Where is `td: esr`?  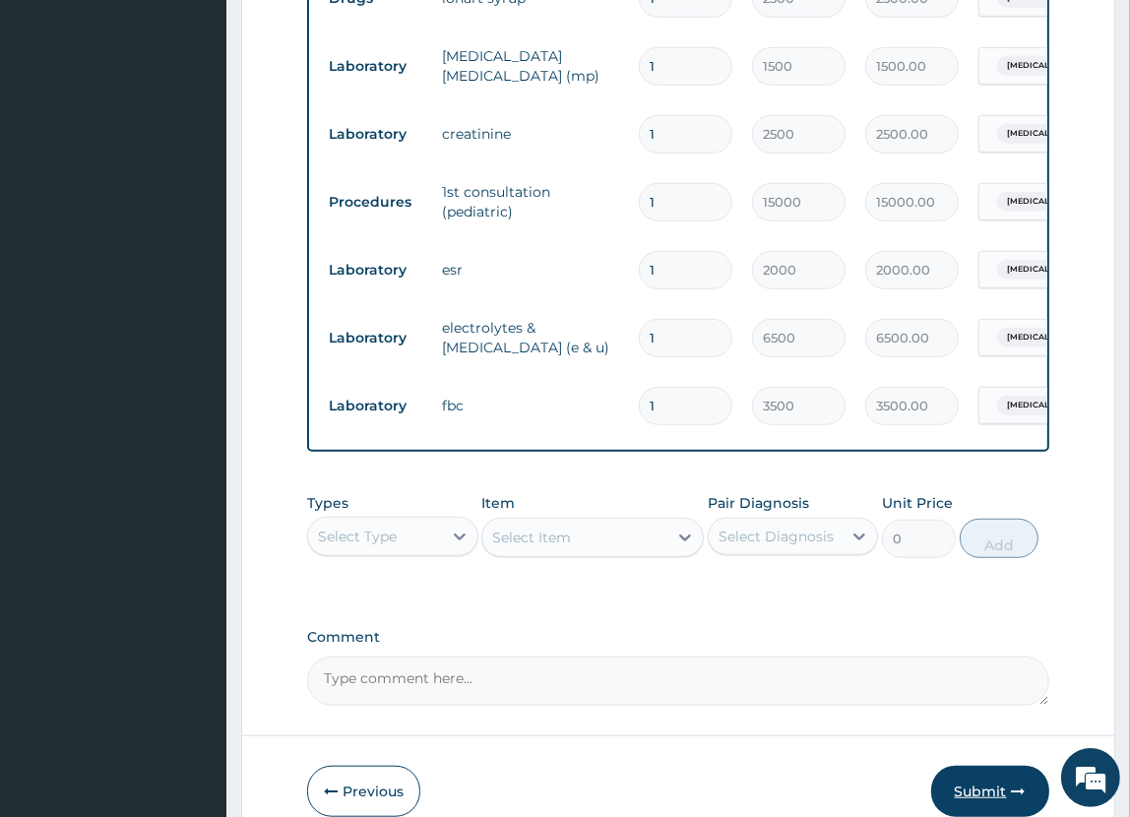 td: esr is located at coordinates (530, 270).